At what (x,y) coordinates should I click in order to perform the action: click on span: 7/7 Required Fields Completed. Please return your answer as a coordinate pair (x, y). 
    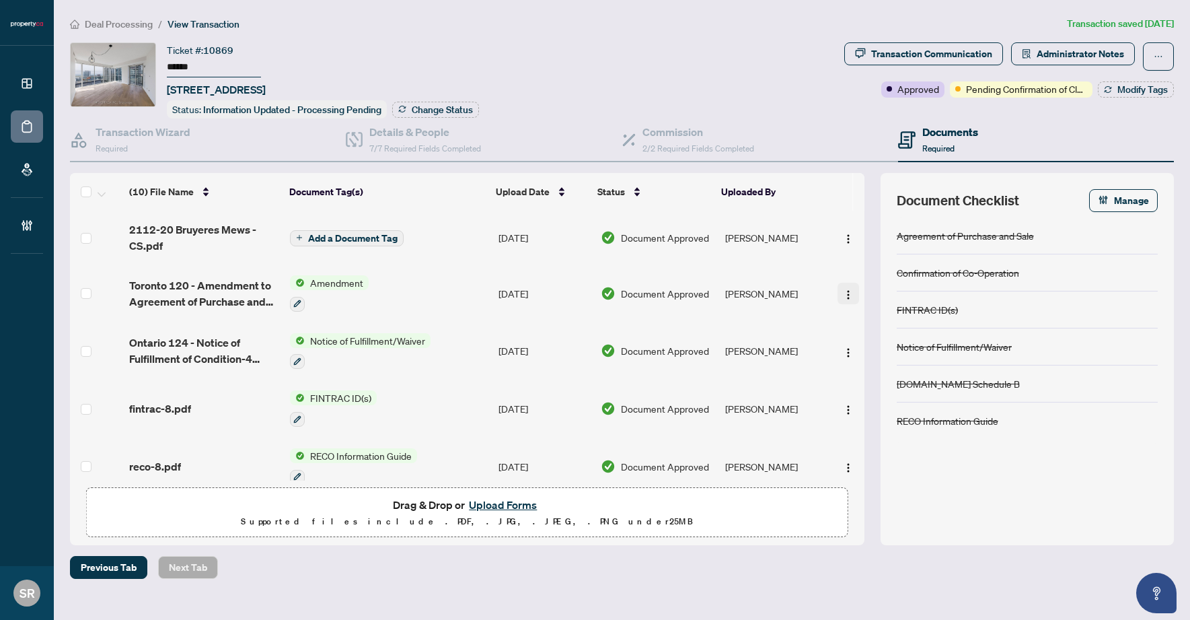
    Looking at the image, I should click on (425, 148).